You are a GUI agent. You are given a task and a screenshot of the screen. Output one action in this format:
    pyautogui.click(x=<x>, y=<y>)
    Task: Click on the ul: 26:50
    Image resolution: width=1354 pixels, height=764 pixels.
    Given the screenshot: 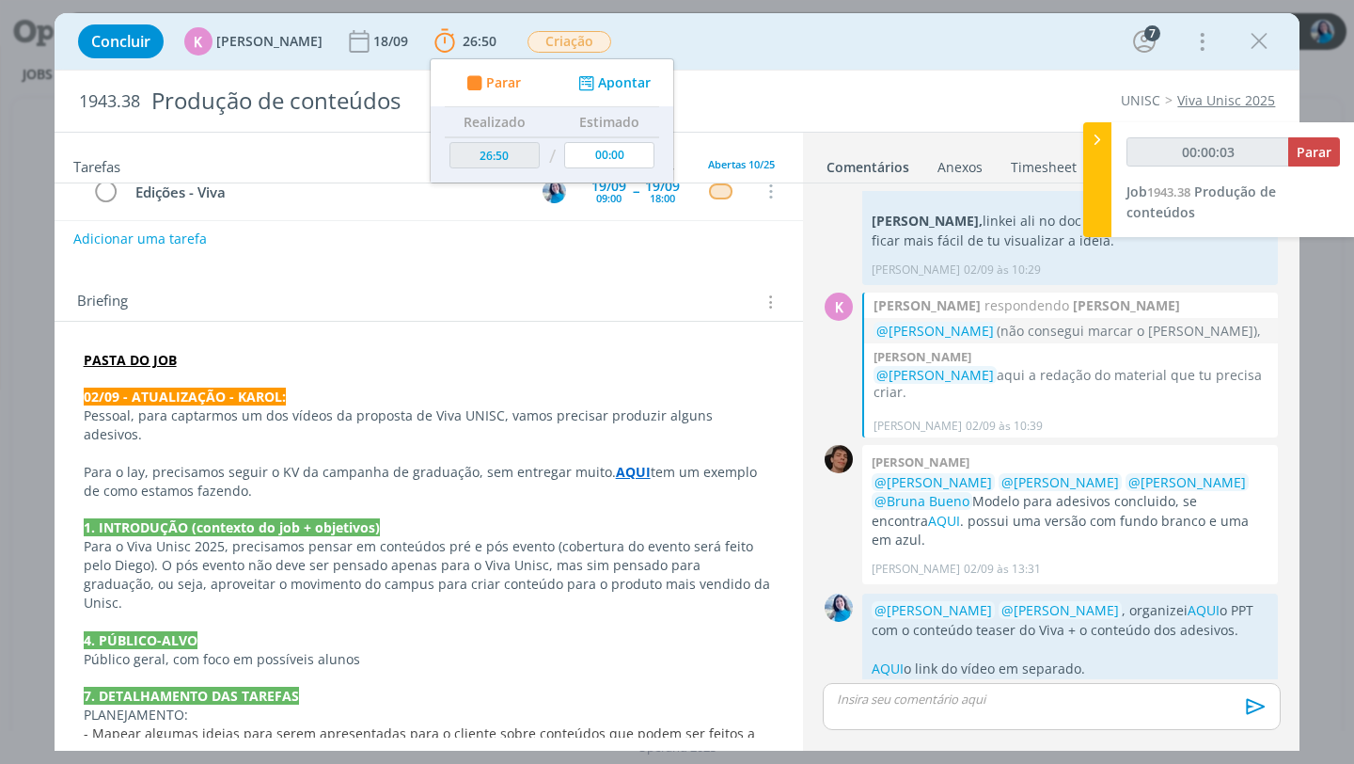 What is the action you would take?
    pyautogui.click(x=552, y=120)
    